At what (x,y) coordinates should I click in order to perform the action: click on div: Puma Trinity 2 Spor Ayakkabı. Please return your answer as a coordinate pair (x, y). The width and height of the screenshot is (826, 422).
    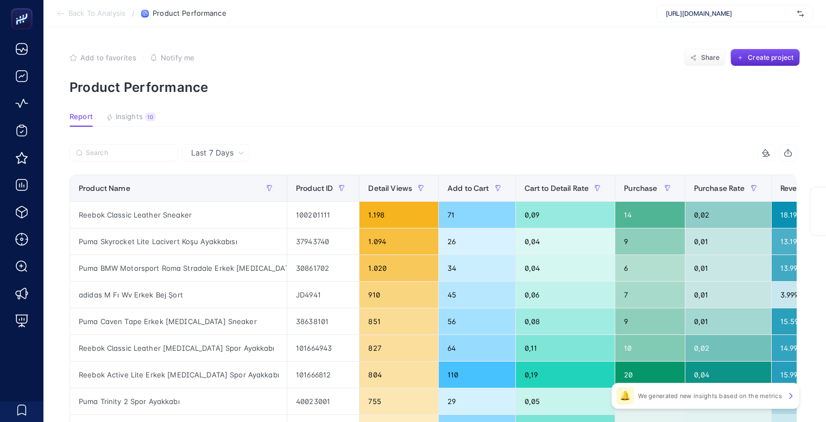
    Looking at the image, I should click on (178, 401).